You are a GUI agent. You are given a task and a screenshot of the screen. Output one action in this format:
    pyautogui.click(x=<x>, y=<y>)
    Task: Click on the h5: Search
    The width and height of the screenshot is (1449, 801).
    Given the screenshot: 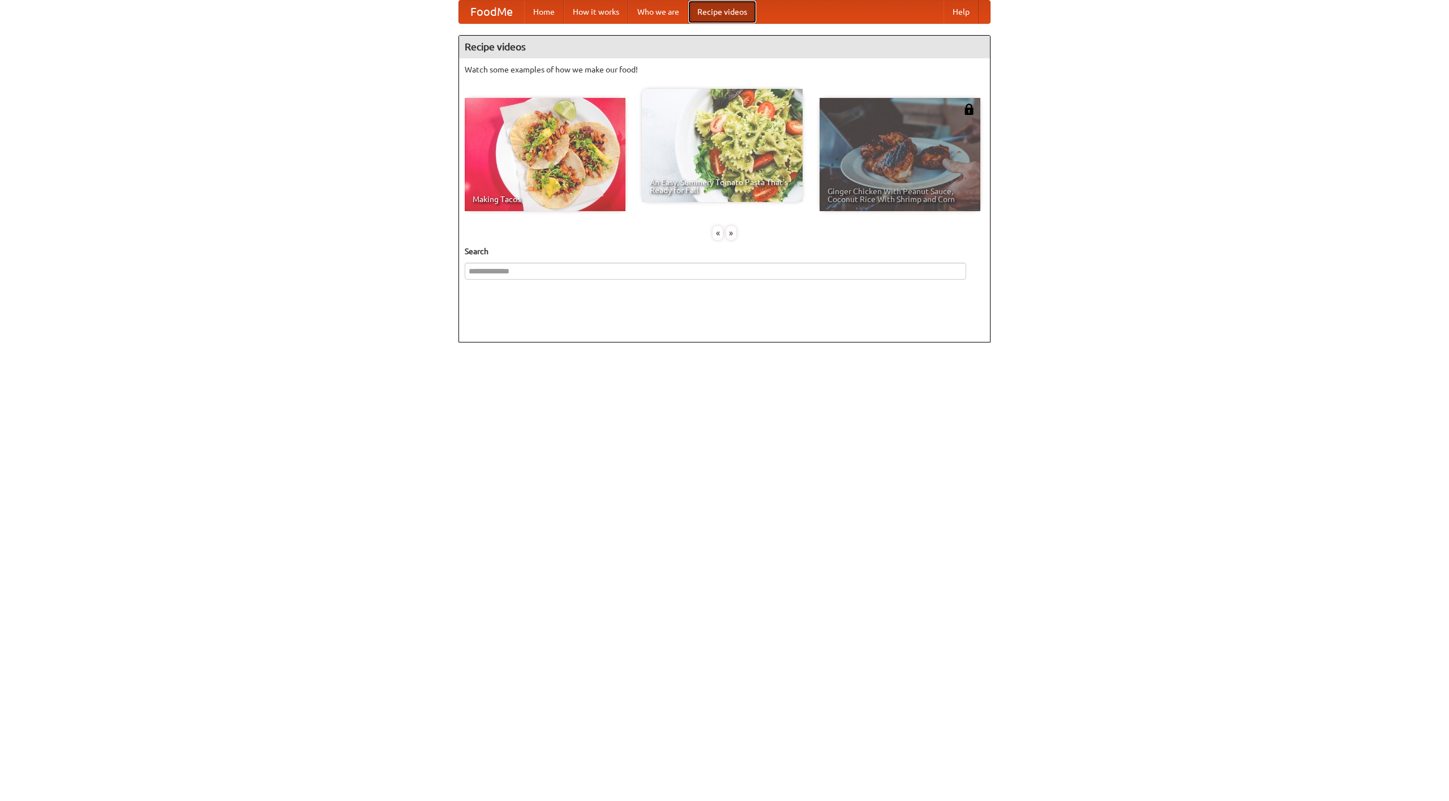 What is the action you would take?
    pyautogui.click(x=724, y=251)
    